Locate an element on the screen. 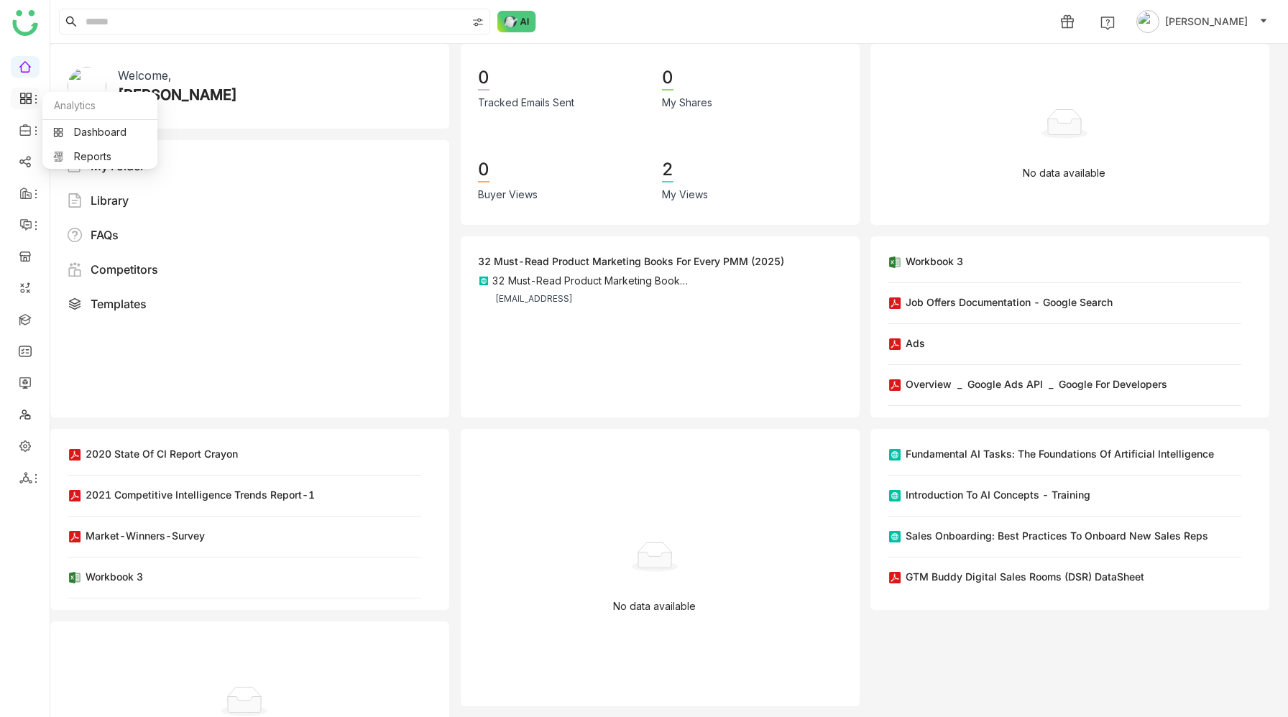  div: Templates is located at coordinates (119, 304).